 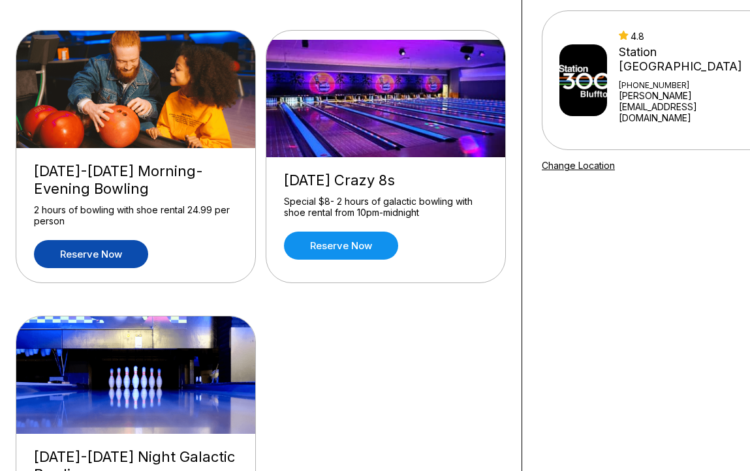 I want to click on a: Change Location, so click(x=578, y=165).